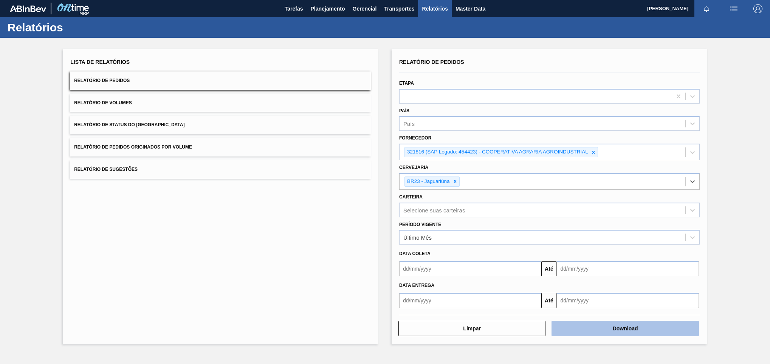 The height and width of the screenshot is (364, 770). I want to click on label: Carteira, so click(411, 197).